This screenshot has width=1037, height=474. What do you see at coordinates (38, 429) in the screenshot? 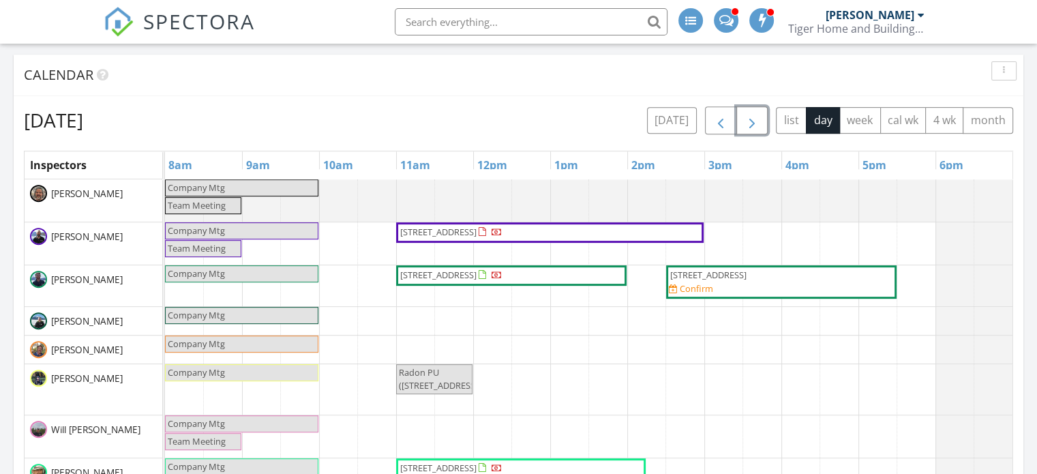
I see `img: will.jpg` at bounding box center [38, 429].